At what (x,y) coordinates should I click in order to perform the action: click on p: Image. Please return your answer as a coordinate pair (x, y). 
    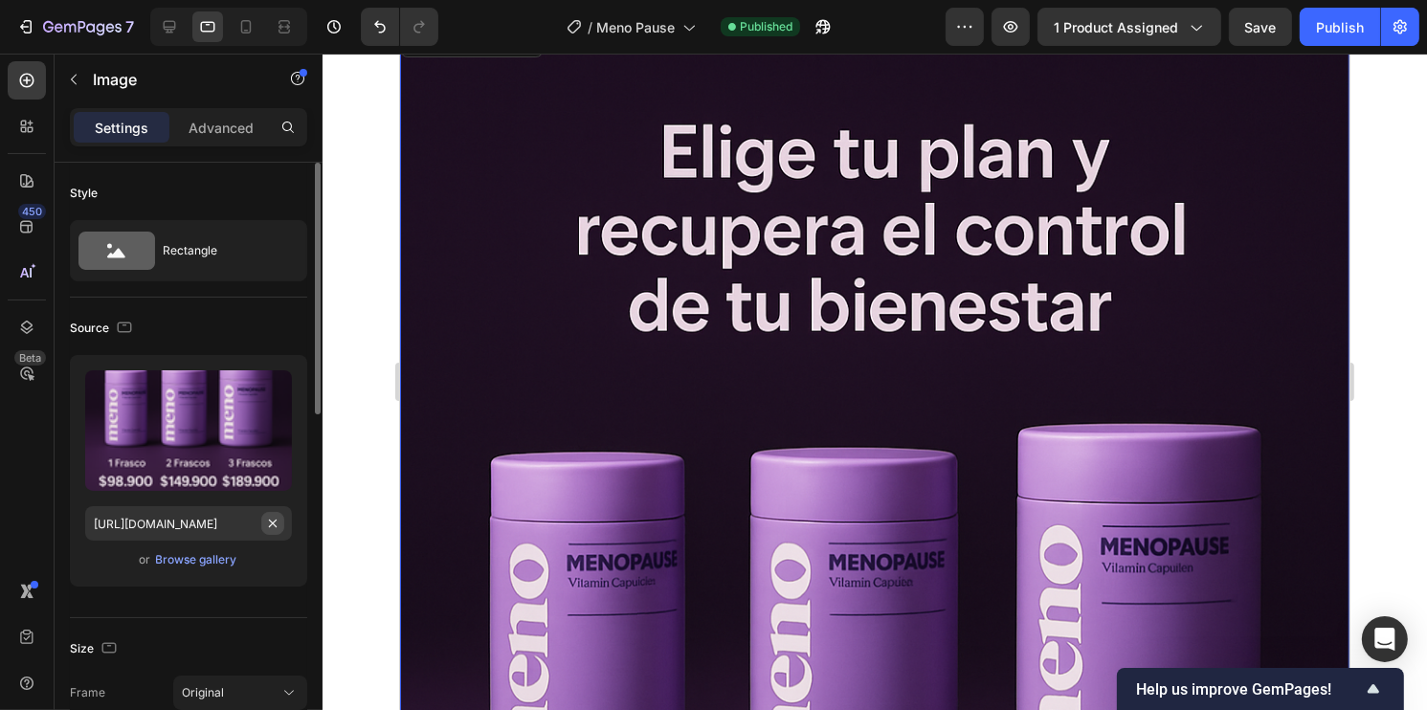
    Looking at the image, I should click on (174, 79).